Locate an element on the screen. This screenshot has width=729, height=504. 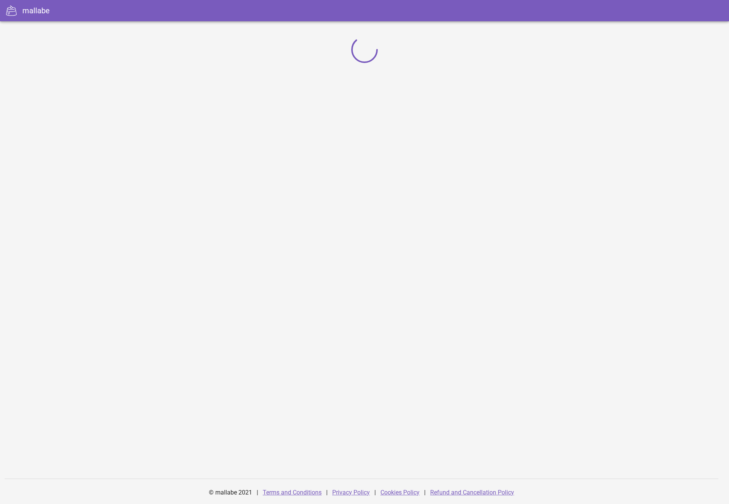
a: Privacy Policy is located at coordinates (351, 493).